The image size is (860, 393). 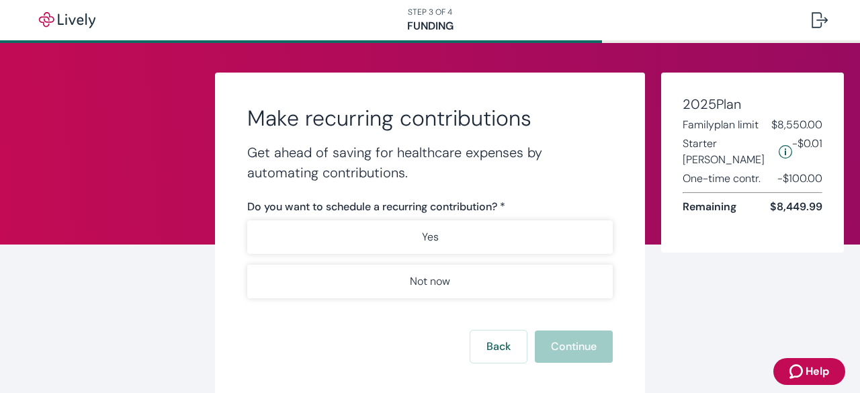 I want to click on span: Help, so click(x=817, y=372).